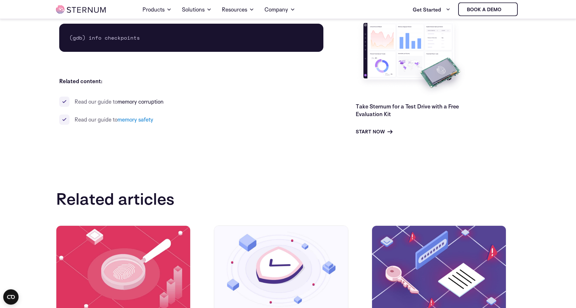 The width and height of the screenshot is (576, 308). What do you see at coordinates (280, 10) in the screenshot?
I see `a: Company` at bounding box center [280, 10].